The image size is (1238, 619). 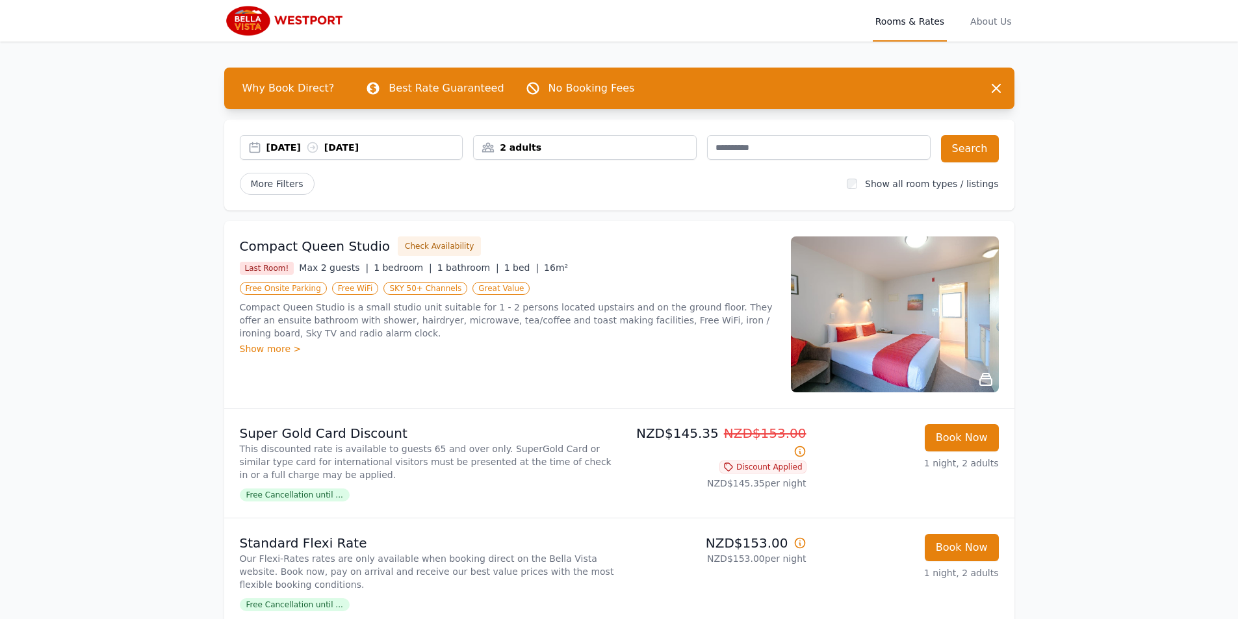 What do you see at coordinates (521, 268) in the screenshot?
I see `span: 1 bed |` at bounding box center [521, 268].